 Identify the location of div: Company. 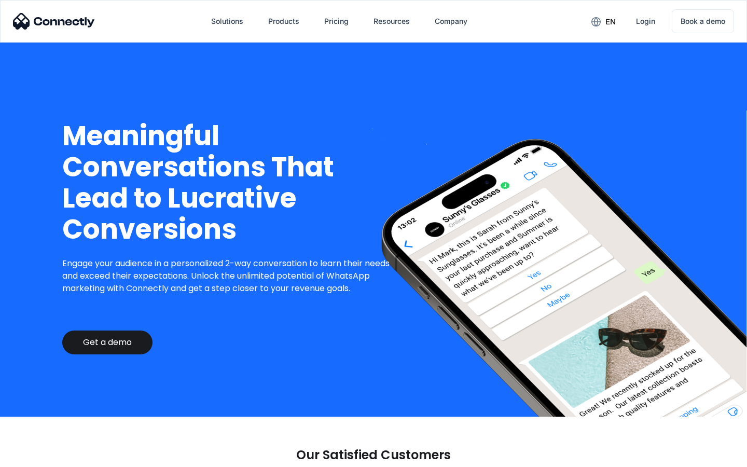
(451, 21).